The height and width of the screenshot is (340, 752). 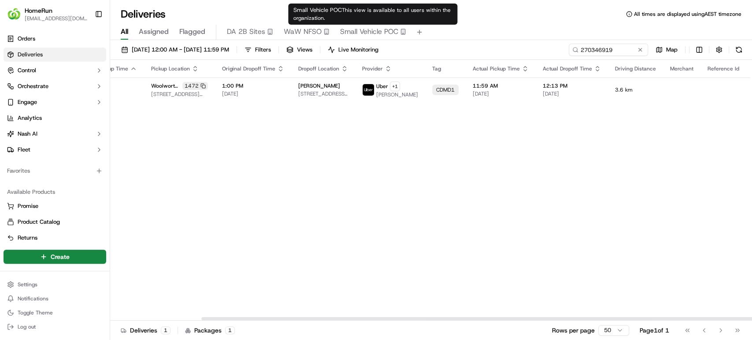 I want to click on span: Product Catalog, so click(x=39, y=222).